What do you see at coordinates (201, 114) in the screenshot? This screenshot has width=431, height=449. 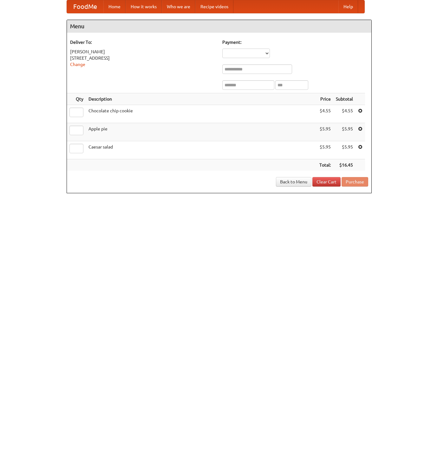 I see `td: Chocolate chip cookie` at bounding box center [201, 114].